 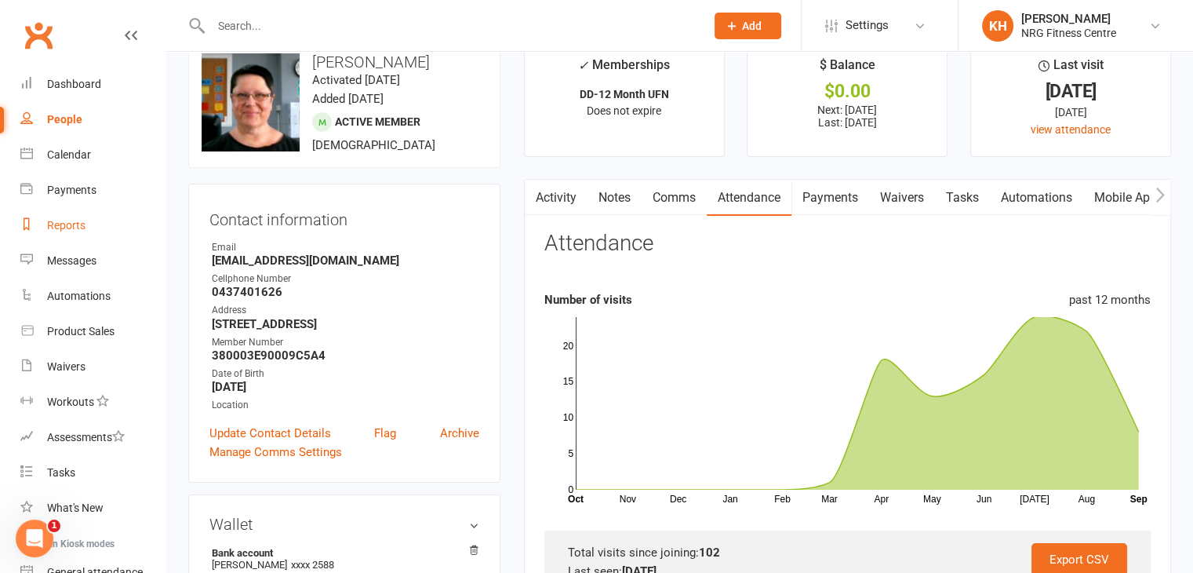 What do you see at coordinates (344, 524) in the screenshot?
I see `h3: Wallet` at bounding box center [344, 524].